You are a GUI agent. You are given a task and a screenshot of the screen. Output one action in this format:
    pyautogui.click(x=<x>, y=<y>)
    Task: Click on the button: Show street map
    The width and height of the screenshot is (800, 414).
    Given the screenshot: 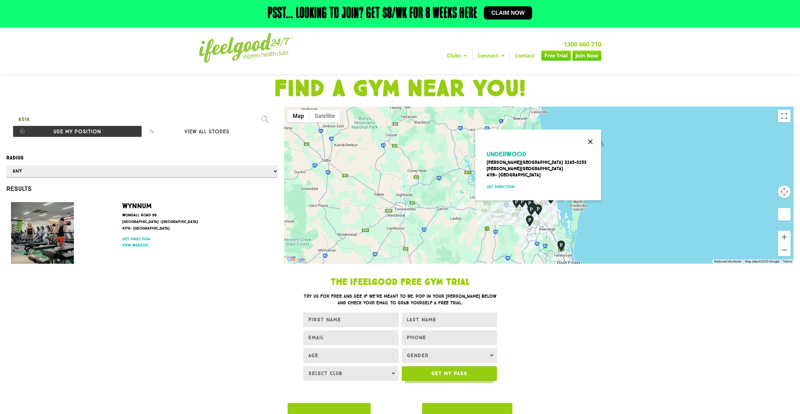 What is the action you would take?
    pyautogui.click(x=298, y=116)
    